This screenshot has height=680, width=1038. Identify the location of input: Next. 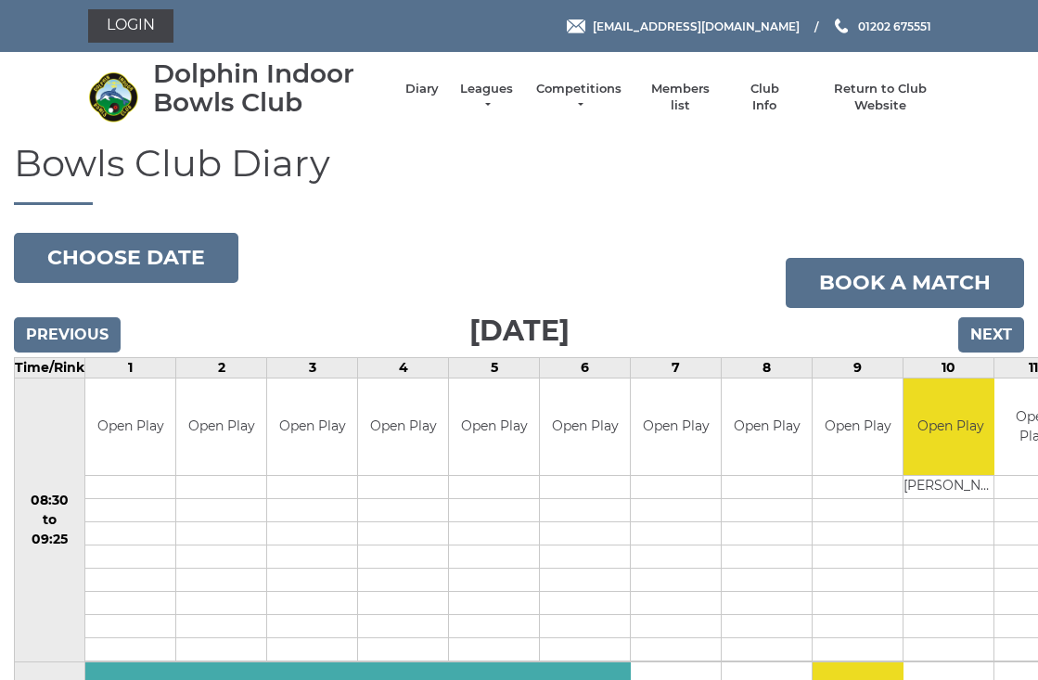
(991, 335).